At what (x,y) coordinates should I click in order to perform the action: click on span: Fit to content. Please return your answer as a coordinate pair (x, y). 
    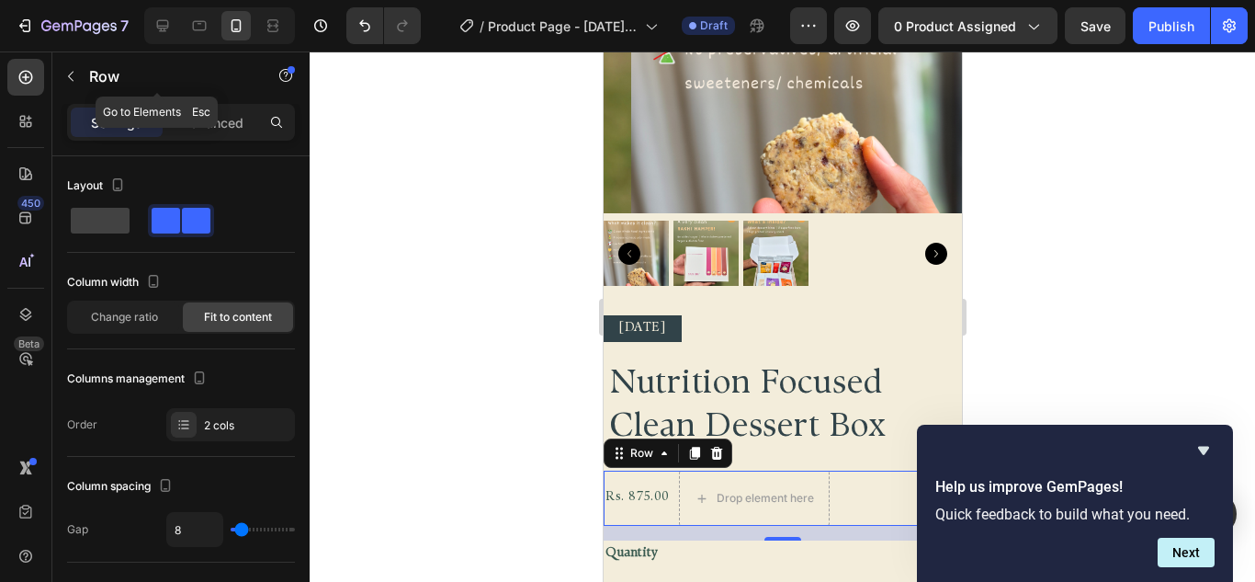
    Looking at the image, I should click on (238, 317).